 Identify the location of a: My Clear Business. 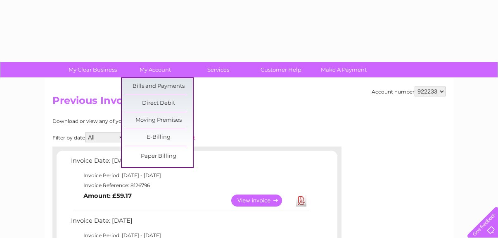
(93, 69).